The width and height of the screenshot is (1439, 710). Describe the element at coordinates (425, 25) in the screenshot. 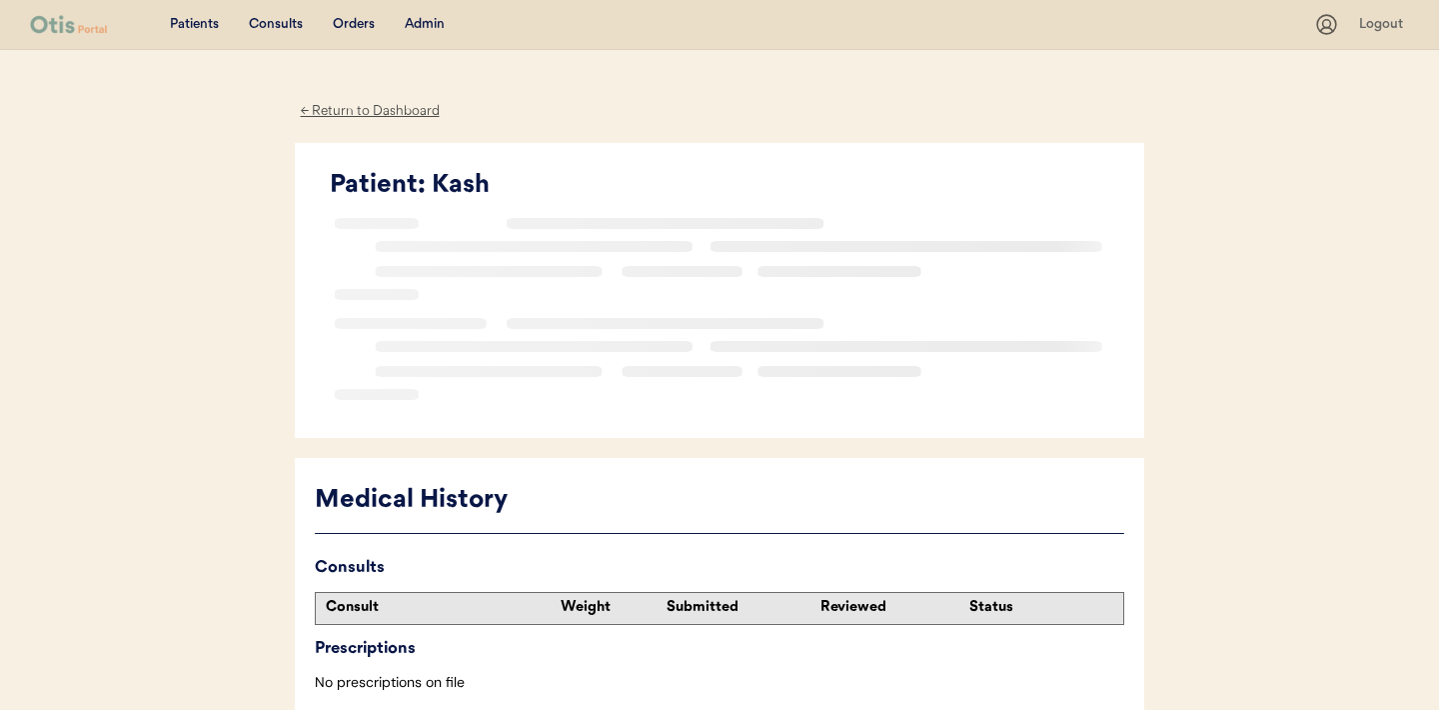

I see `div: Admin` at that location.